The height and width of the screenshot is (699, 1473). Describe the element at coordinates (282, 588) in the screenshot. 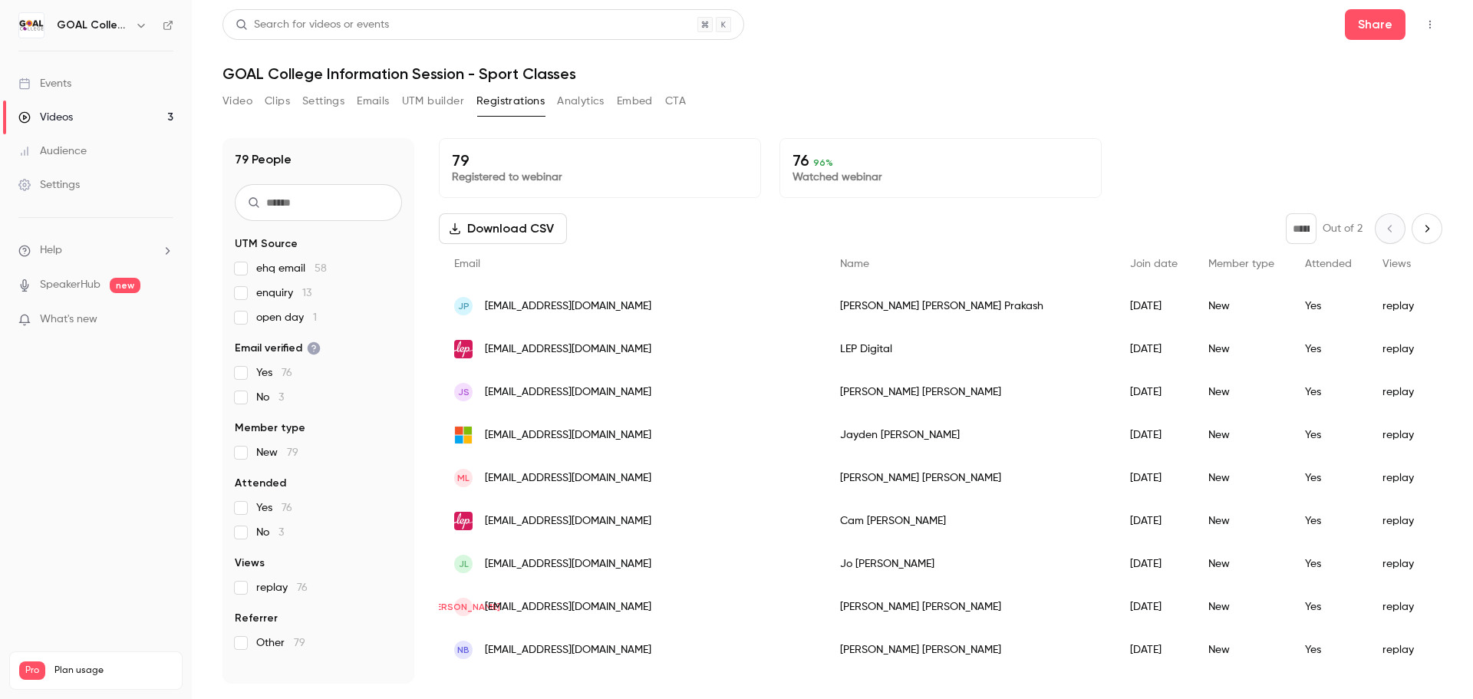

I see `span: replay` at that location.